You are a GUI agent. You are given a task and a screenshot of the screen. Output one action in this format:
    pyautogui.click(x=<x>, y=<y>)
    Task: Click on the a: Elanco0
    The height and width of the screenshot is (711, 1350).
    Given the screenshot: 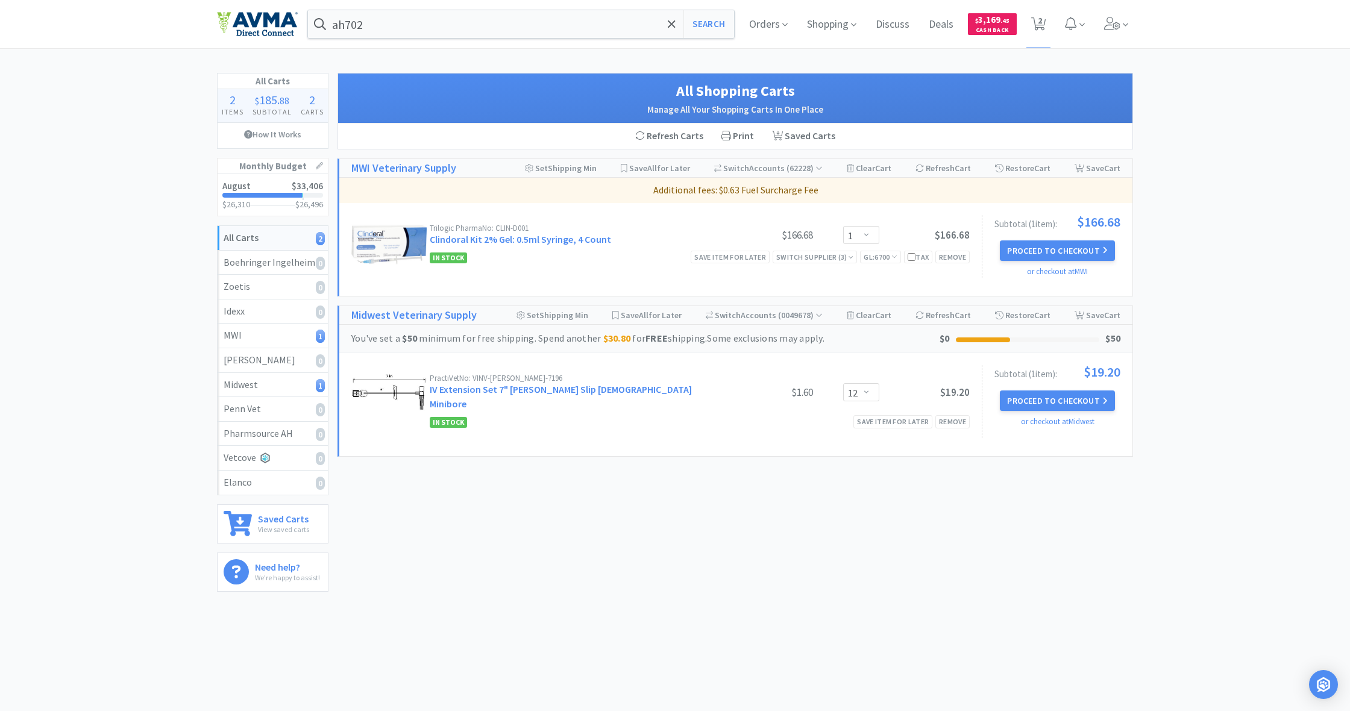 What is the action you would take?
    pyautogui.click(x=272, y=483)
    